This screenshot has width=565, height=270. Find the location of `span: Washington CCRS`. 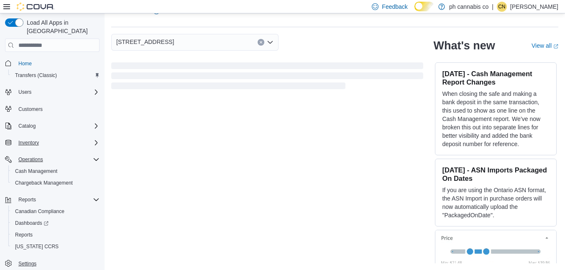

span: Washington CCRS is located at coordinates (56, 246).